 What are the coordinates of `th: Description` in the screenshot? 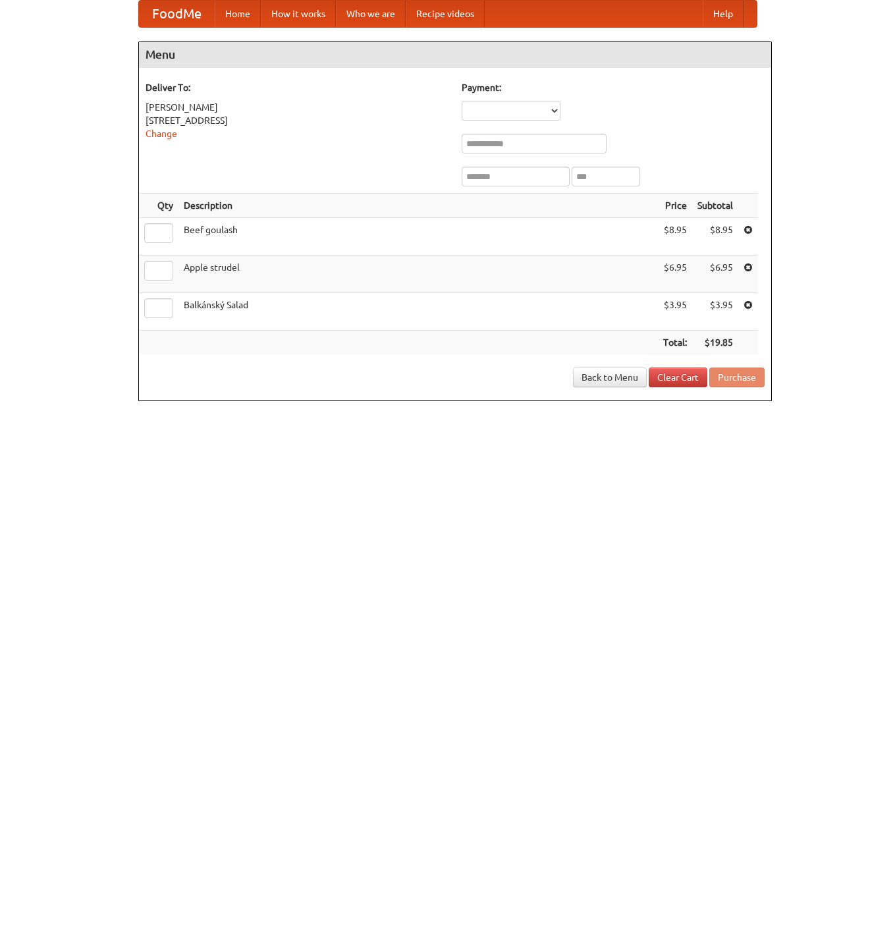 It's located at (418, 205).